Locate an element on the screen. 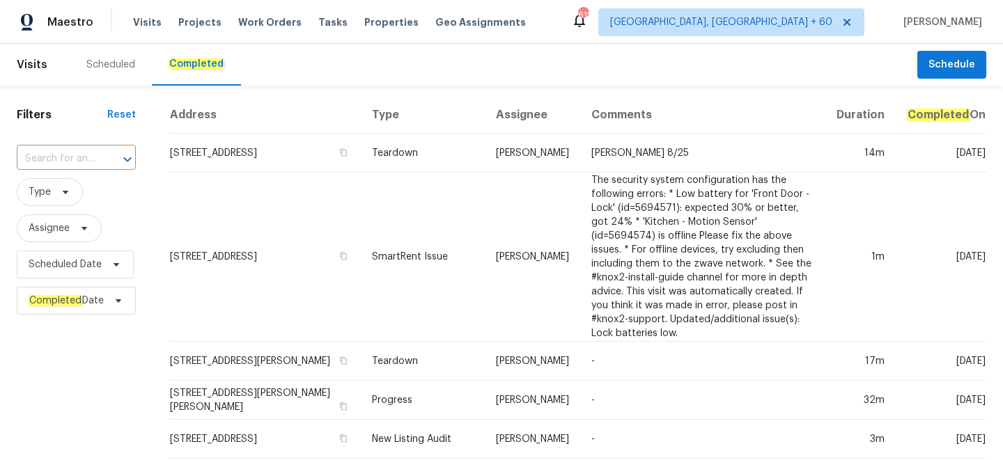 This screenshot has width=1003, height=460. div: 612 is located at coordinates (583, 15).